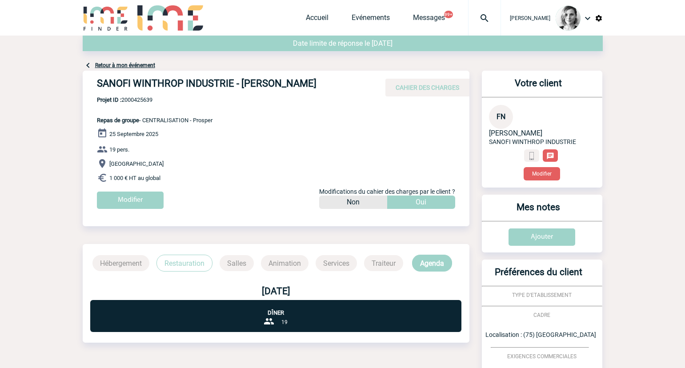  What do you see at coordinates (538, 211) in the screenshot?
I see `h3: Mes notes` at bounding box center [538, 211].